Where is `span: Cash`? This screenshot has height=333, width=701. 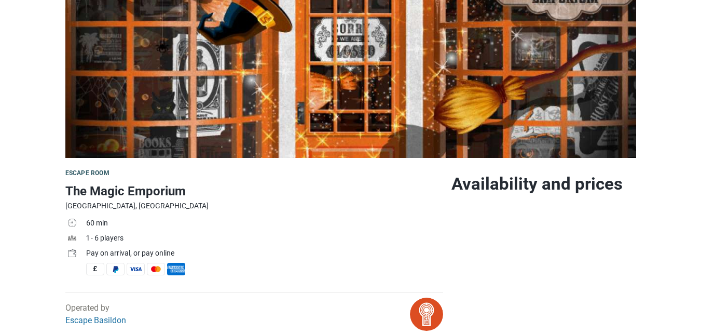 span: Cash is located at coordinates (95, 269).